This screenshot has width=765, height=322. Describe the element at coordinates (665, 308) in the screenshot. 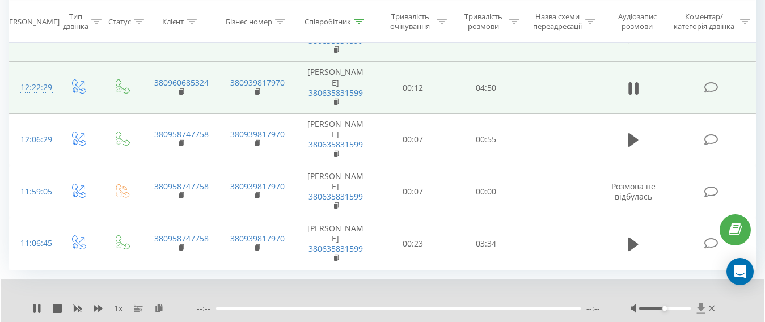

I see `div: Accessibility label` at that location.